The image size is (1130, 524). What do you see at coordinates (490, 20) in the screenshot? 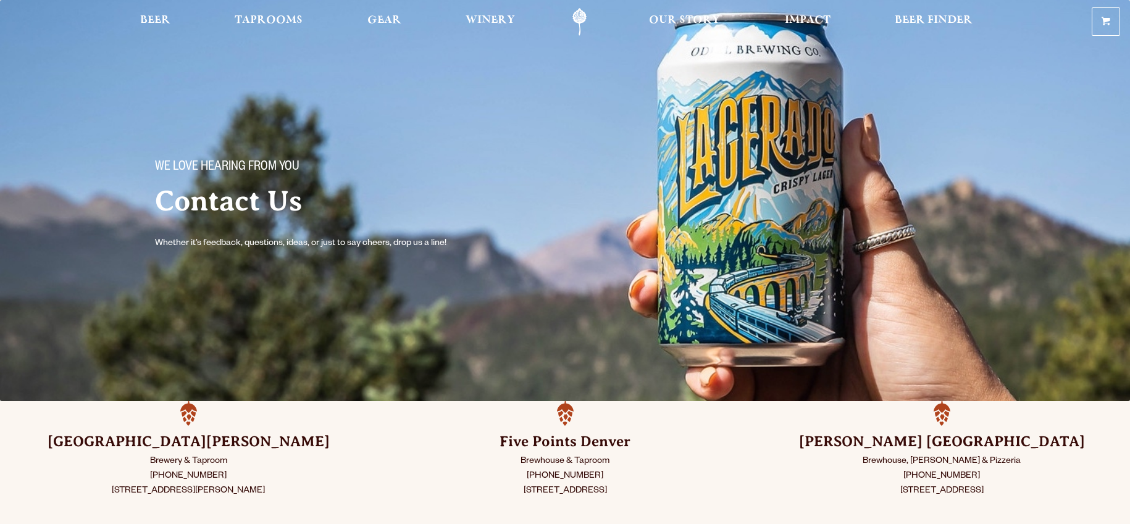
I see `span: Winery` at bounding box center [490, 20].